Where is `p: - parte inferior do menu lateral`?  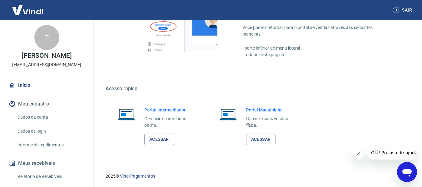 p: - parte inferior do menu lateral is located at coordinates (317, 48).